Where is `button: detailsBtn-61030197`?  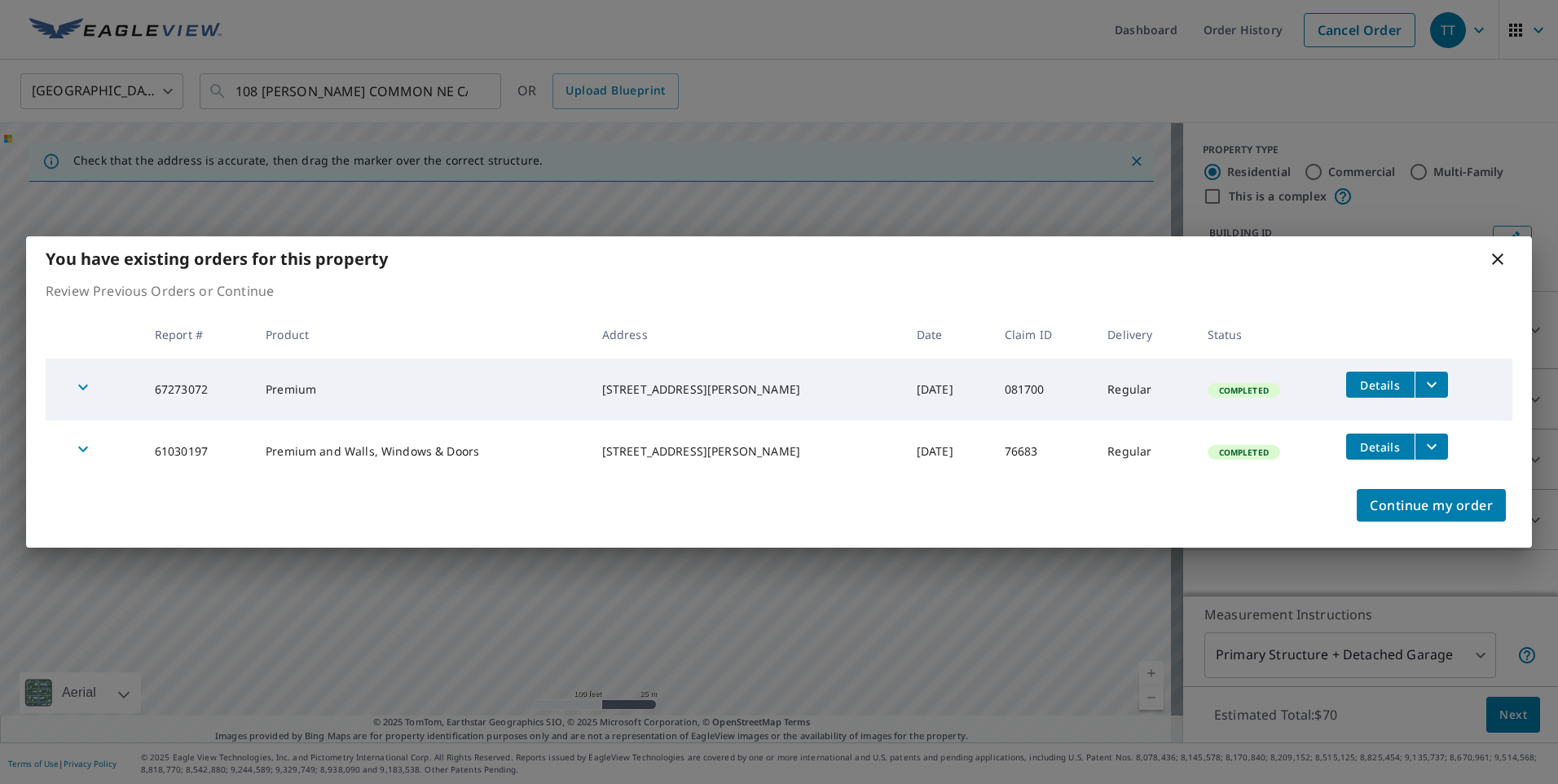
button: detailsBtn-61030197 is located at coordinates (1380, 446).